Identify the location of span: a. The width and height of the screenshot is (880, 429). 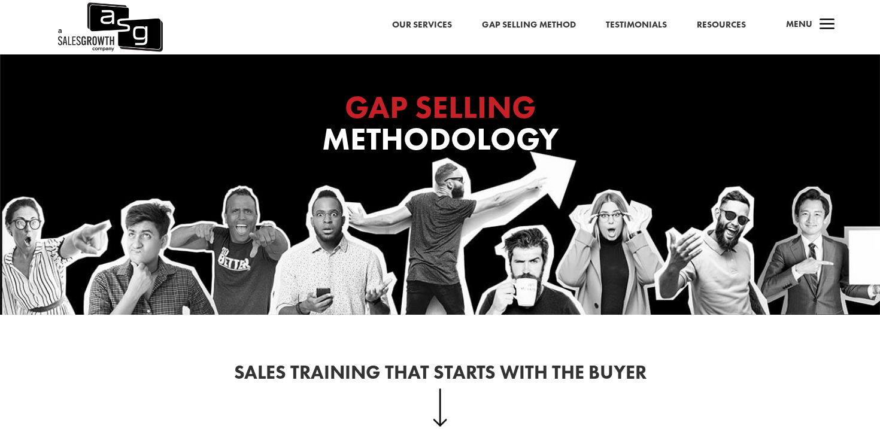
(827, 25).